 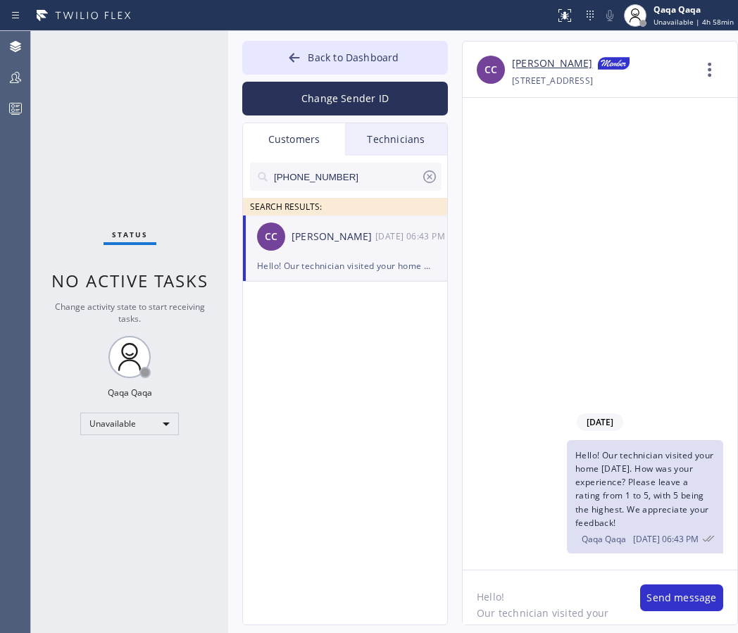 What do you see at coordinates (286, 206) in the screenshot?
I see `span: SEARCH RESULTS:` at bounding box center [286, 206].